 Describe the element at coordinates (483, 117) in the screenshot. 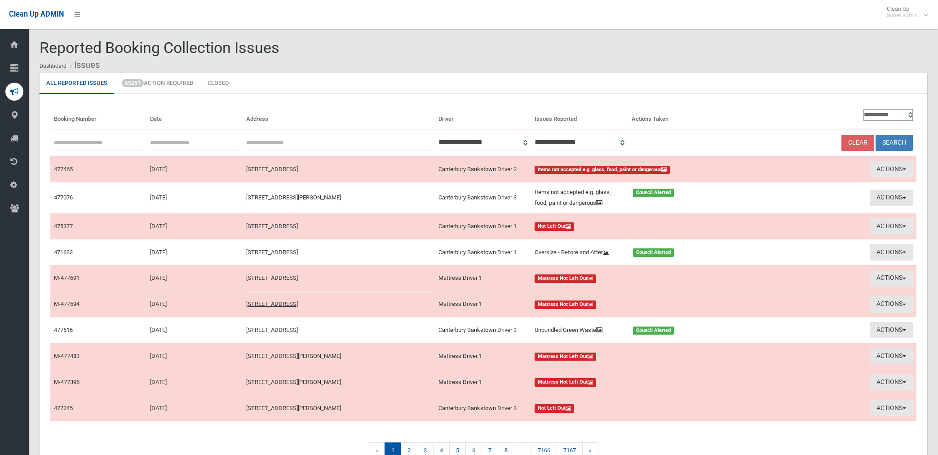

I see `th: Driver` at that location.